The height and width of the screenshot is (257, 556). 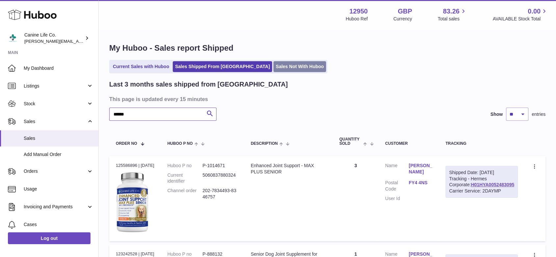 What do you see at coordinates (408, 143) in the screenshot?
I see `div: Customer` at bounding box center [408, 143].